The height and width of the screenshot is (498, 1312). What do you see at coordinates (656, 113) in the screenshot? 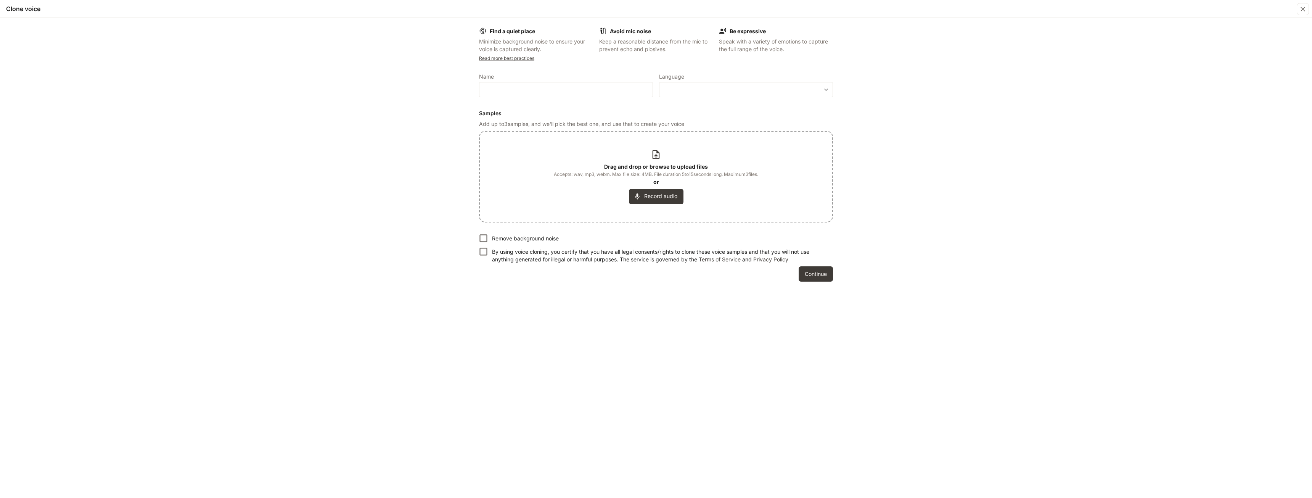
I see `h6: Samples` at bounding box center [656, 113].